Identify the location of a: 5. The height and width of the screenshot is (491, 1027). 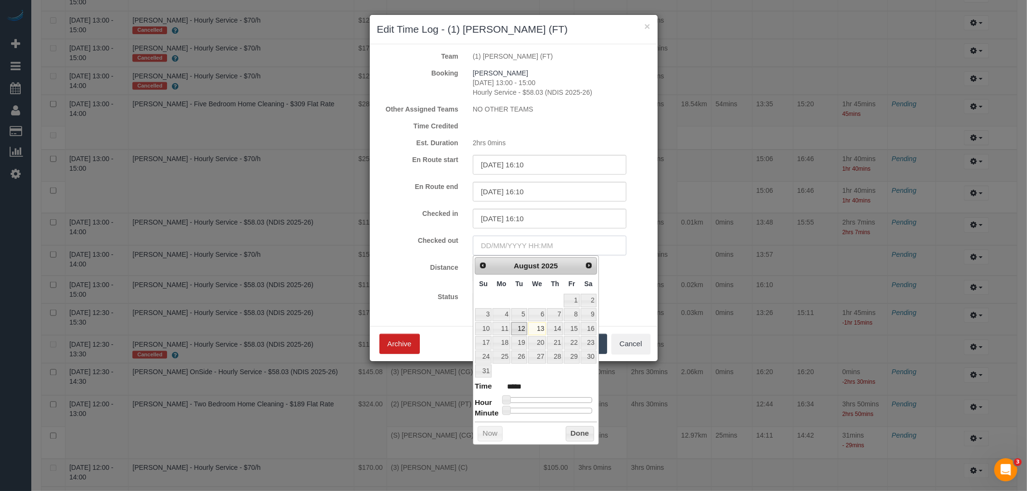
(519, 315).